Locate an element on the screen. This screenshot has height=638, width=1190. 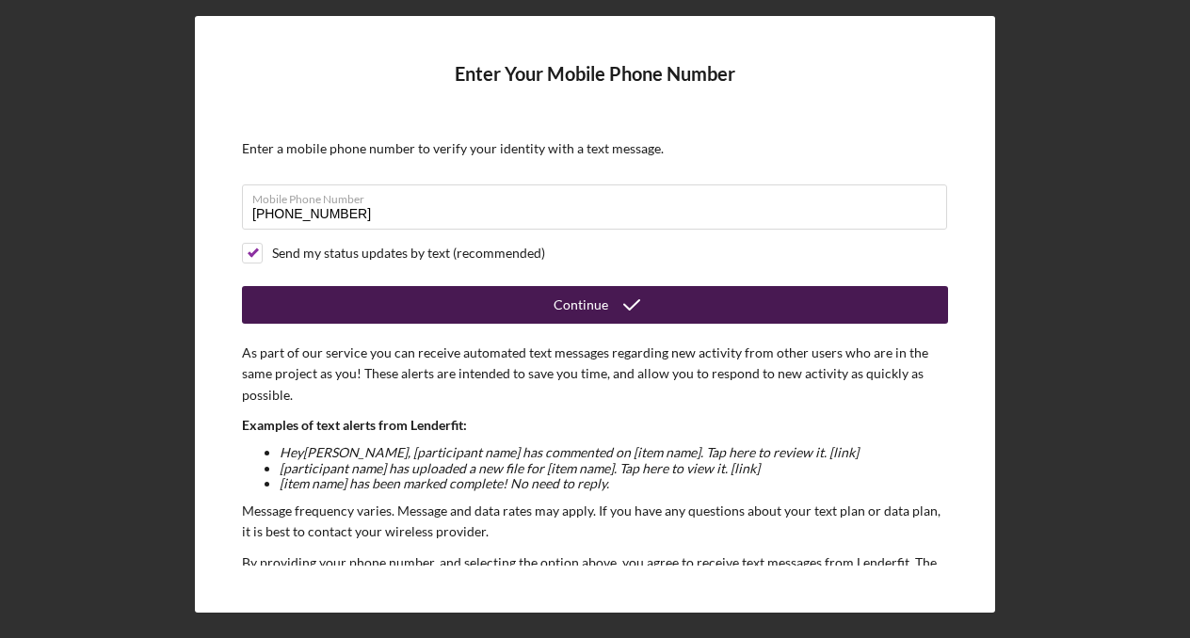
li: [item name] has been marked complete! No need to reply. is located at coordinates (614, 484).